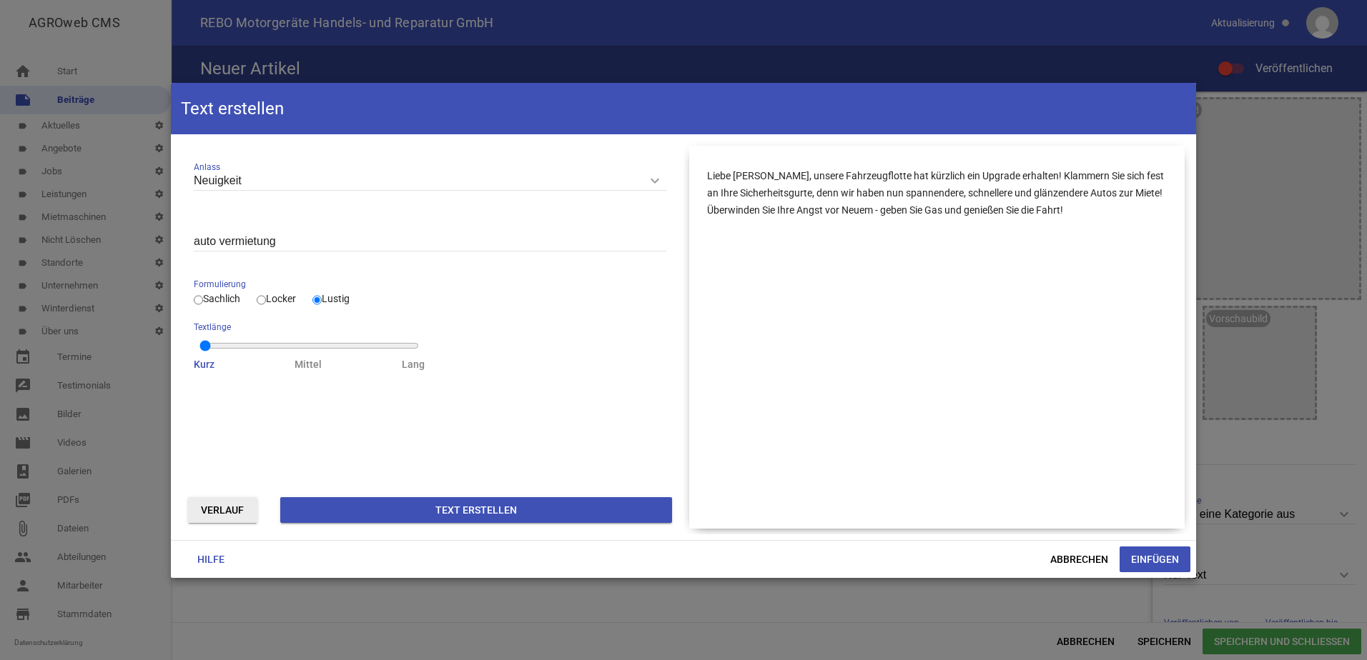 The width and height of the screenshot is (1367, 660). What do you see at coordinates (1154, 560) in the screenshot?
I see `button: Einfügen` at bounding box center [1154, 560].